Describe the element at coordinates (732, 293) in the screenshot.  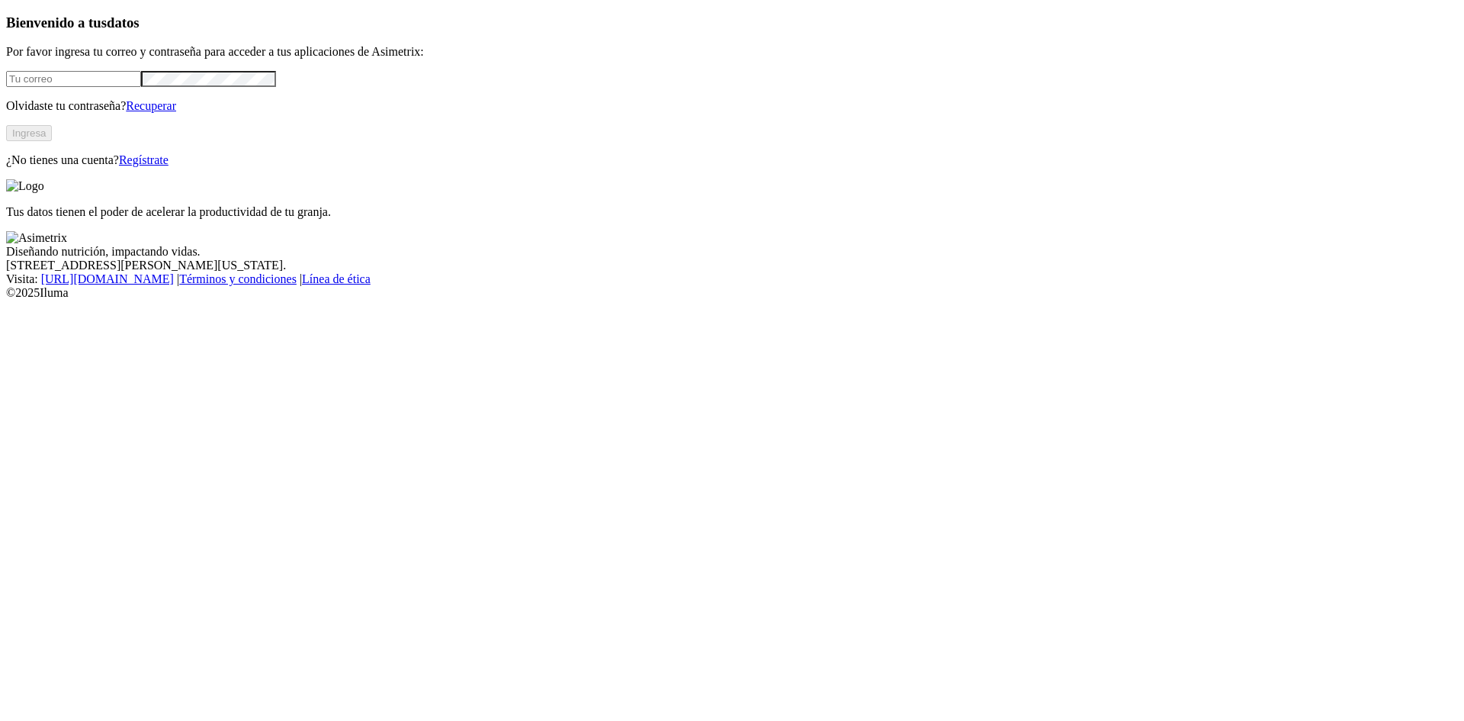
I see `div: © 2025 Iluma` at that location.